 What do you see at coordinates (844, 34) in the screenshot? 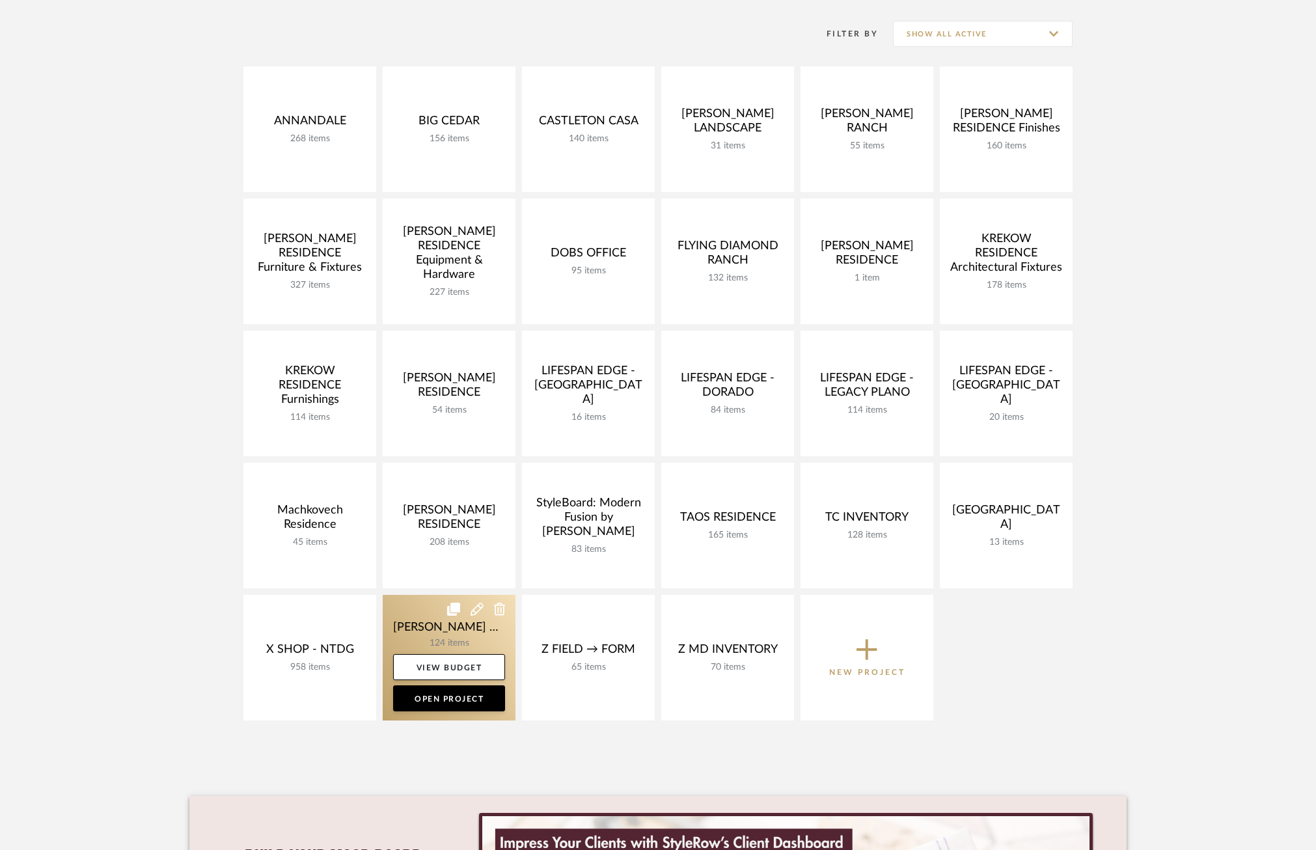
I see `div: Filter By` at bounding box center [844, 34].